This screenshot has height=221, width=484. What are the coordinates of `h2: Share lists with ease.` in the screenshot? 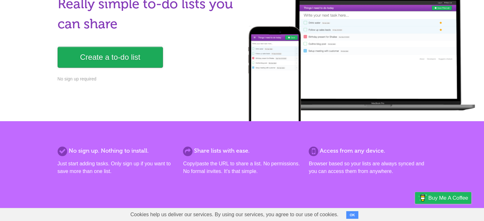 It's located at (242, 151).